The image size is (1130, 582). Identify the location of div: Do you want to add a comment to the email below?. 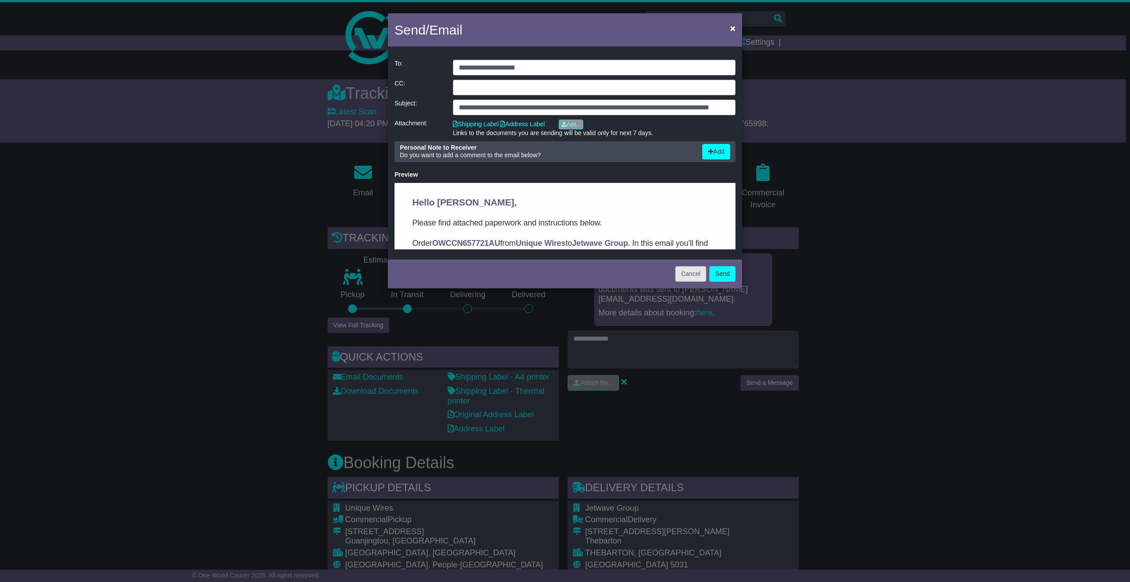
(546, 151).